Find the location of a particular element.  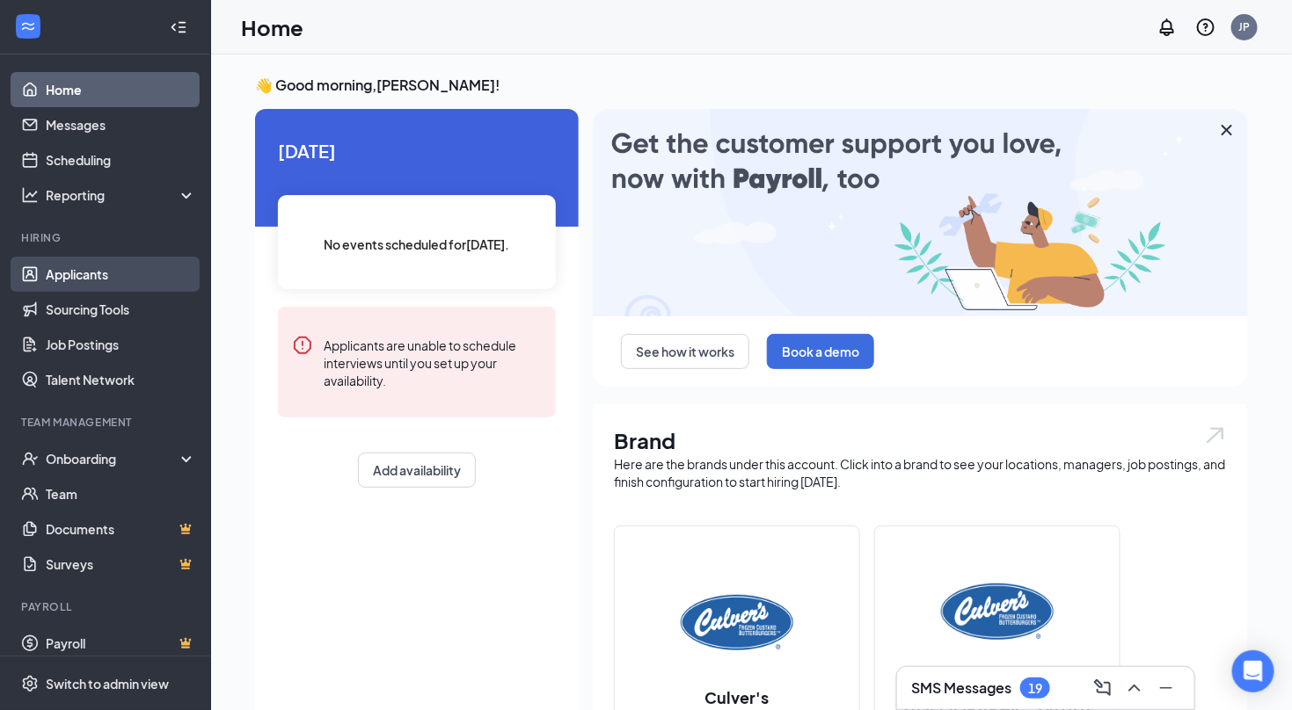

svg: UserCheck is located at coordinates (30, 459).